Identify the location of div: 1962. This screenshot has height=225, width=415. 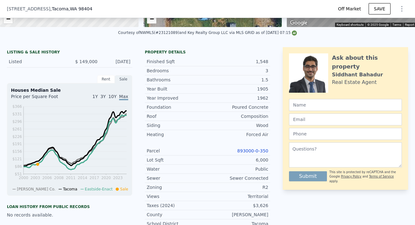
(238, 98).